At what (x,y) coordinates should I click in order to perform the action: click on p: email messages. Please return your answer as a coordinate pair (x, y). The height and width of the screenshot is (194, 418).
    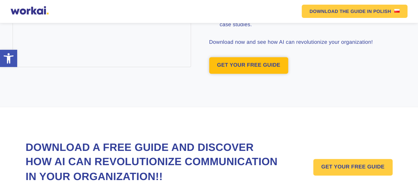
    Looking at the image, I should click on (27, 113).